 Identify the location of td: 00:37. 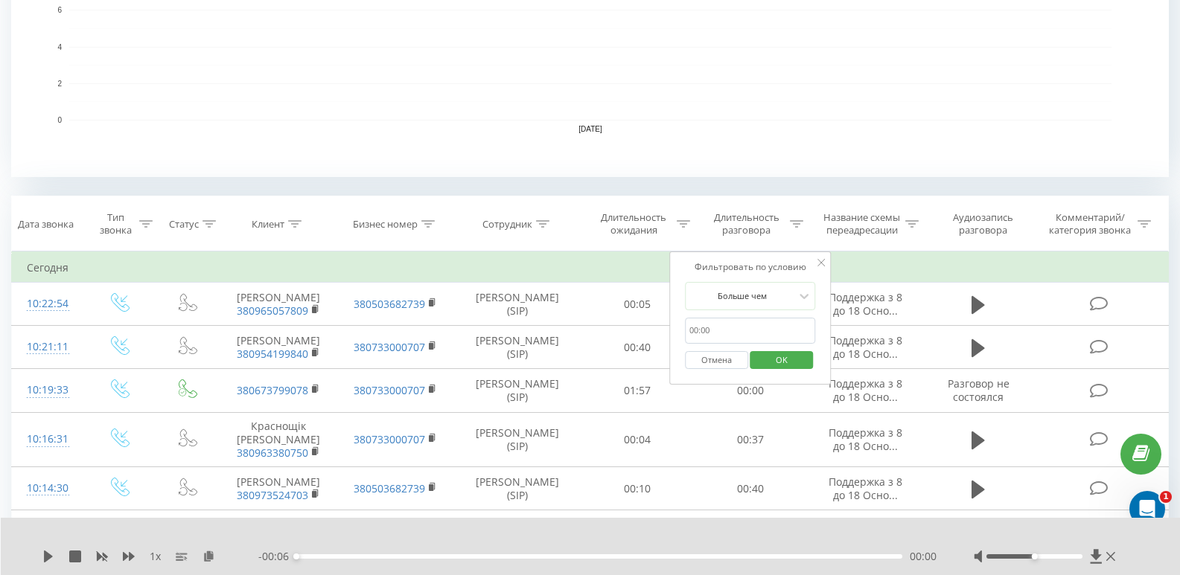
(750, 440).